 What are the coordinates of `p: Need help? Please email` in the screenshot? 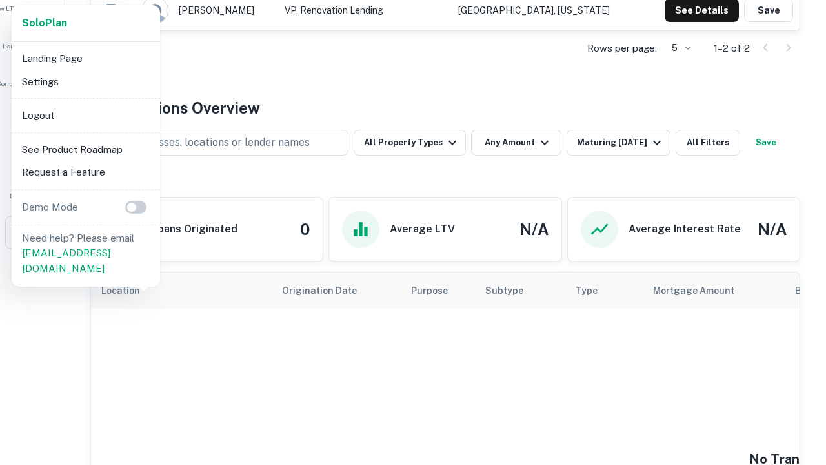 It's located at (86, 253).